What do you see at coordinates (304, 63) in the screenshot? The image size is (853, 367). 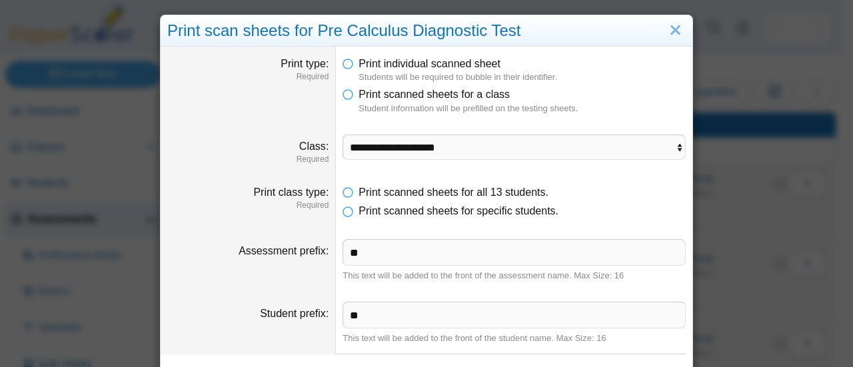 I see `label: Print type` at bounding box center [304, 63].